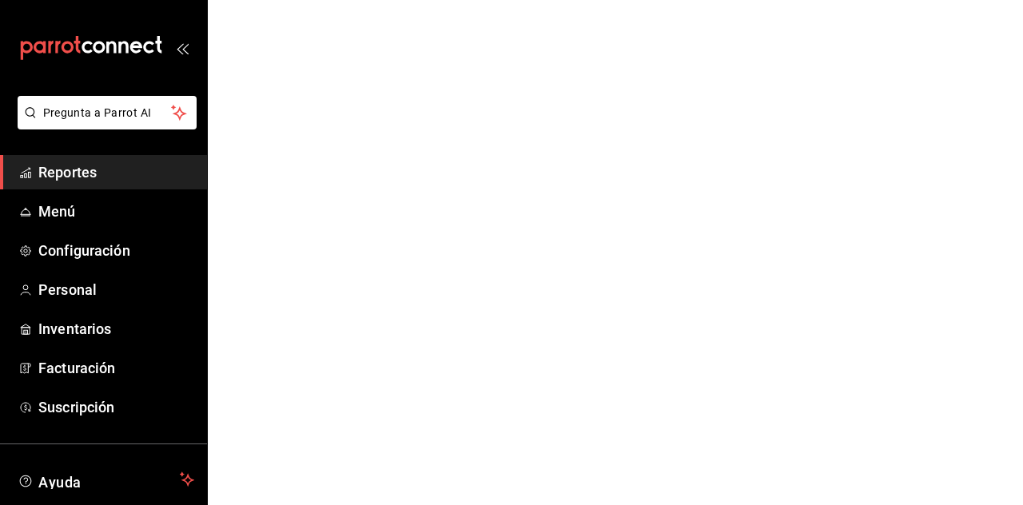  What do you see at coordinates (116, 328) in the screenshot?
I see `span: Inventarios` at bounding box center [116, 328].